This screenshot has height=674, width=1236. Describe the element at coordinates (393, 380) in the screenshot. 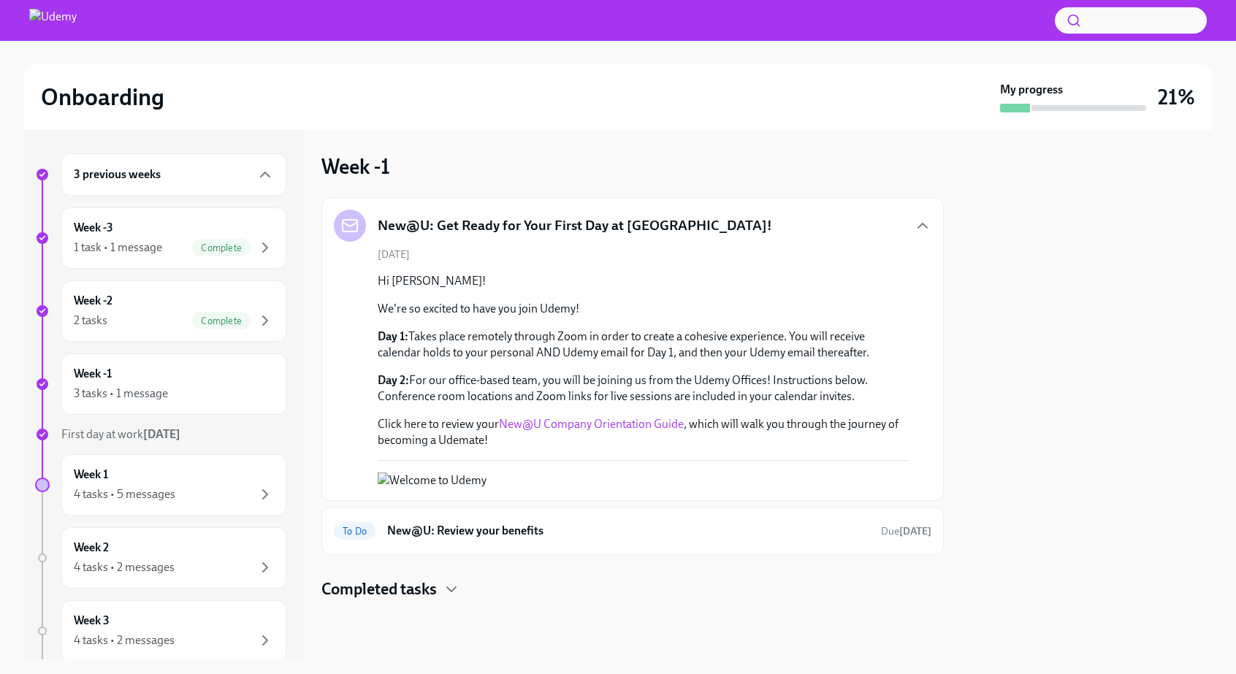

I see `strong: Day 2:` at that location.